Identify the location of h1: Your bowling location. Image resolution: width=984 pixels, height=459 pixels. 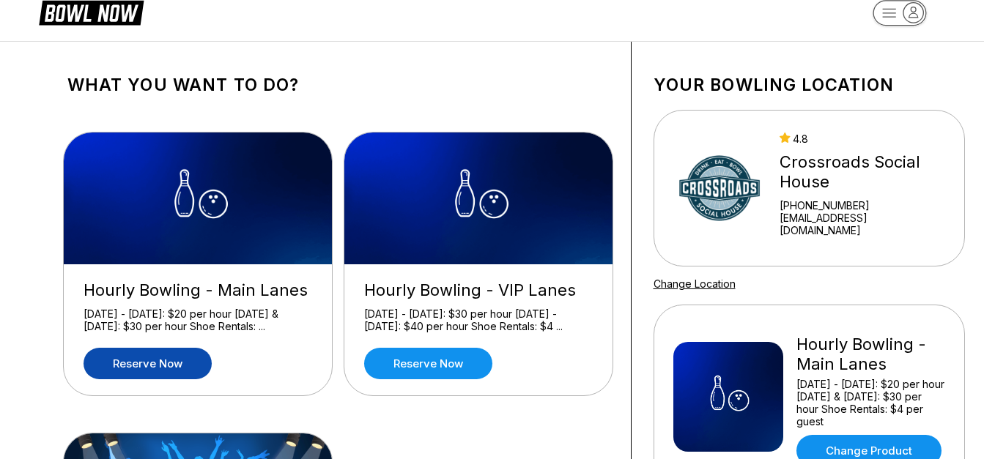
(809, 85).